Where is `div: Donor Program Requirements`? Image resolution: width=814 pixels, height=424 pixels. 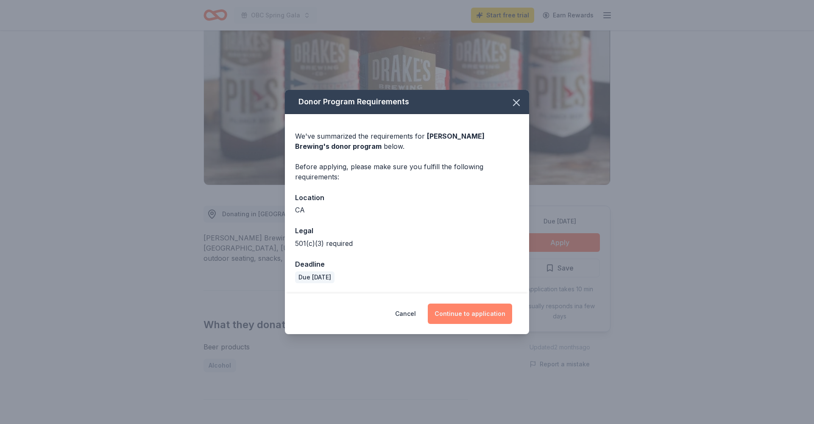
div: Donor Program Requirements is located at coordinates (407, 102).